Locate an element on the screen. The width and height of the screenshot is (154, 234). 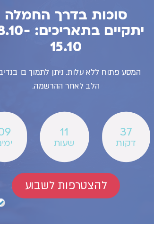
p: המסע פתוח ללא עלות. ניתן לתמוך בו בנדיבות הלב לאחר ההרשמה. is located at coordinates (77, 108).